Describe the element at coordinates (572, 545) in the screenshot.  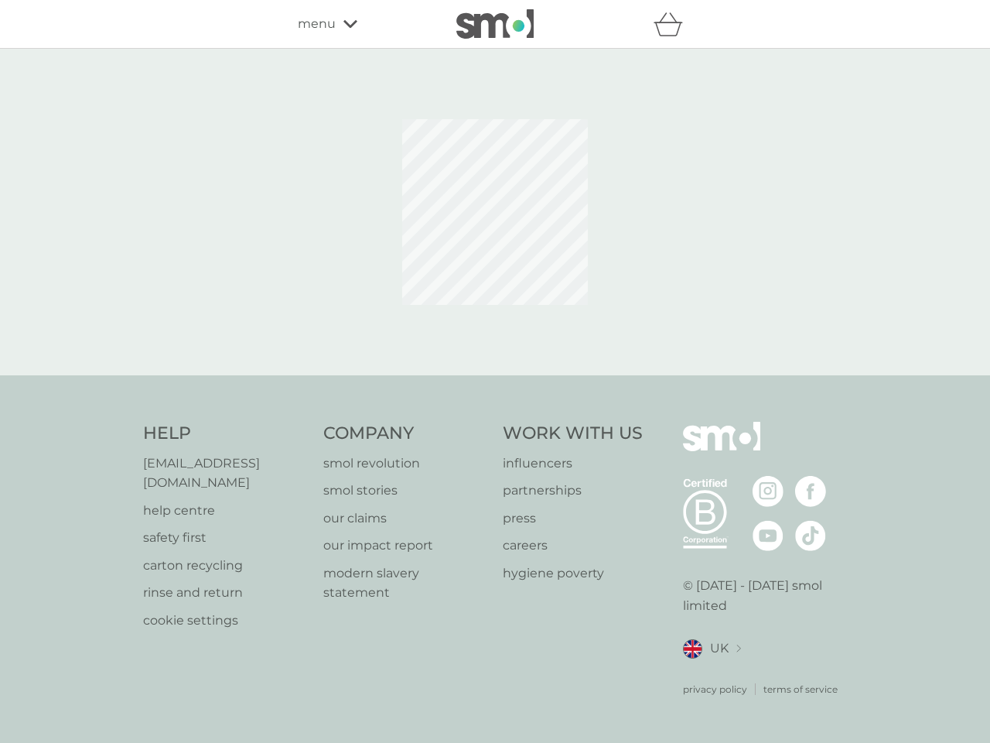
I see `p: careers` at that location.